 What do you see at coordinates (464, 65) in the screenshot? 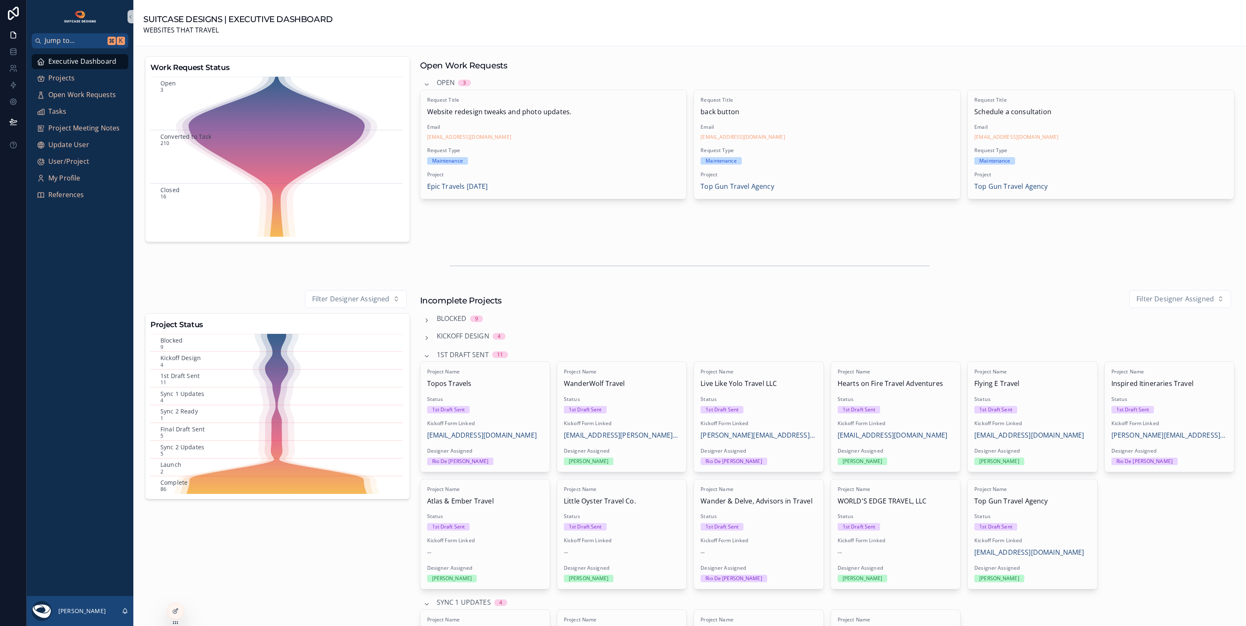
I see `h1: Open Work Requests` at bounding box center [464, 65].